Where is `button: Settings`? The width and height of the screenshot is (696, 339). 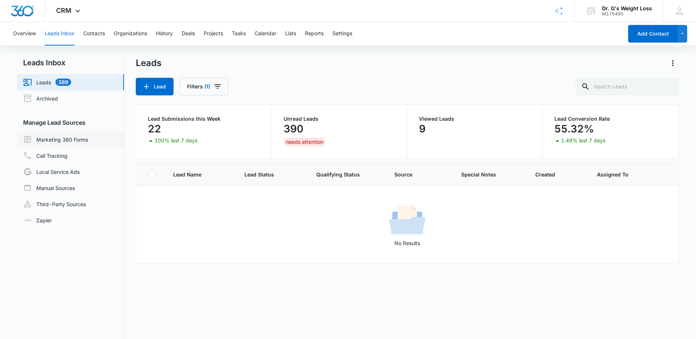 button: Settings is located at coordinates (342, 34).